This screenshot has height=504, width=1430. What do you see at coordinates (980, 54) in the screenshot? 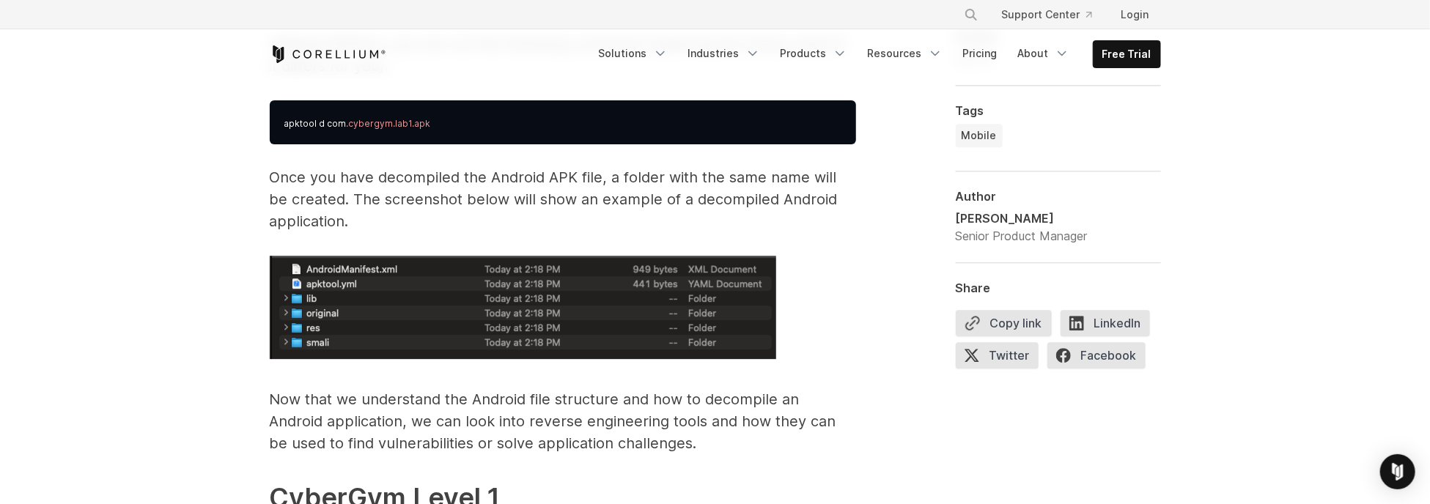
I see `a: Pricing` at bounding box center [980, 54].